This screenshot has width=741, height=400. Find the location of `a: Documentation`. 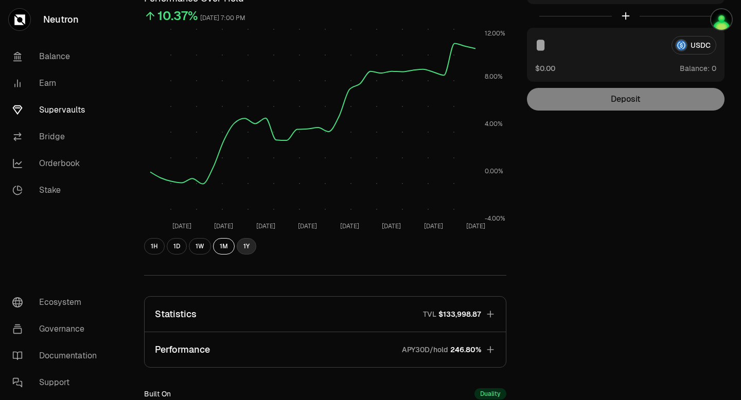

a: Documentation is located at coordinates (58, 356).